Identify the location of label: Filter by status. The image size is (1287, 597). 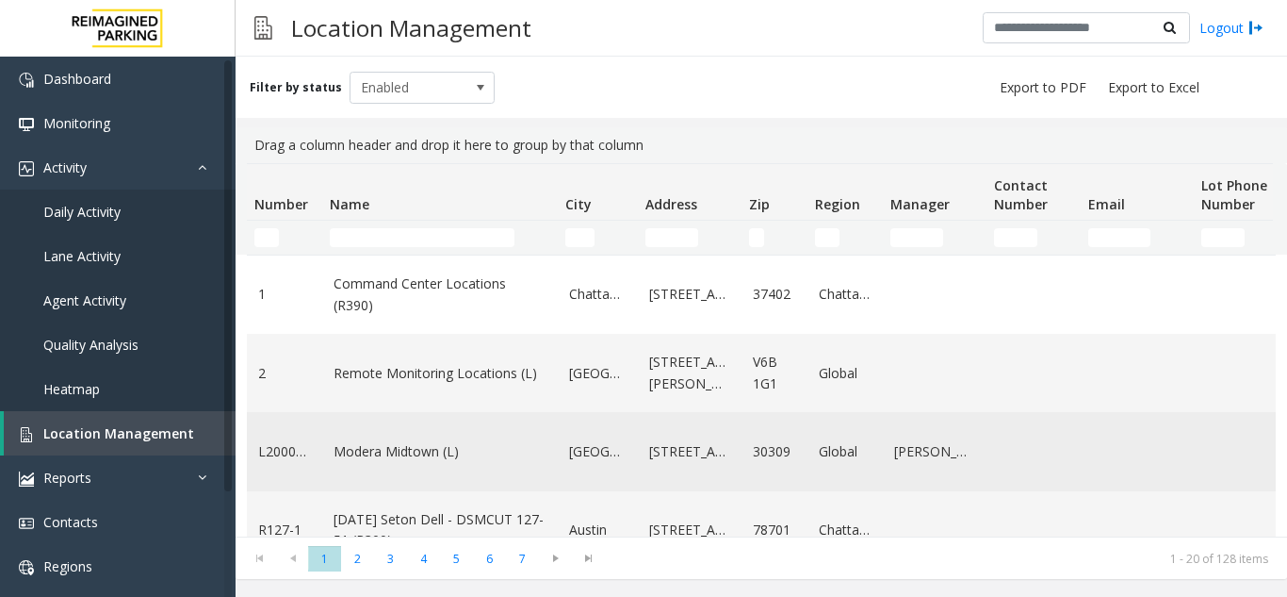
(296, 88).